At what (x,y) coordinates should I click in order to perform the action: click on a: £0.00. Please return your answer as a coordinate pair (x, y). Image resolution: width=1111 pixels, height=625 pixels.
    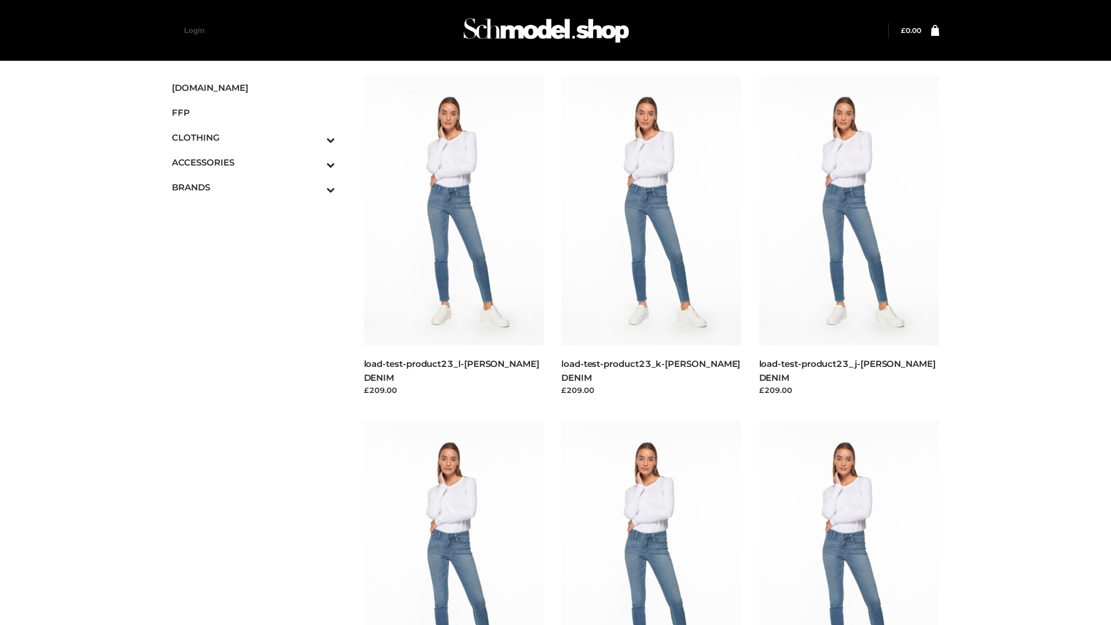
    Looking at the image, I should click on (911, 30).